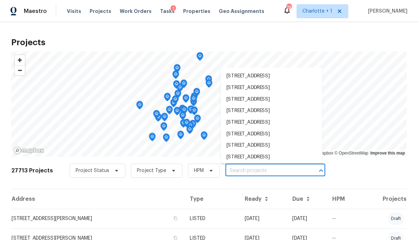  Describe the element at coordinates (342, 199) in the screenshot. I see `th: HPM` at that location.